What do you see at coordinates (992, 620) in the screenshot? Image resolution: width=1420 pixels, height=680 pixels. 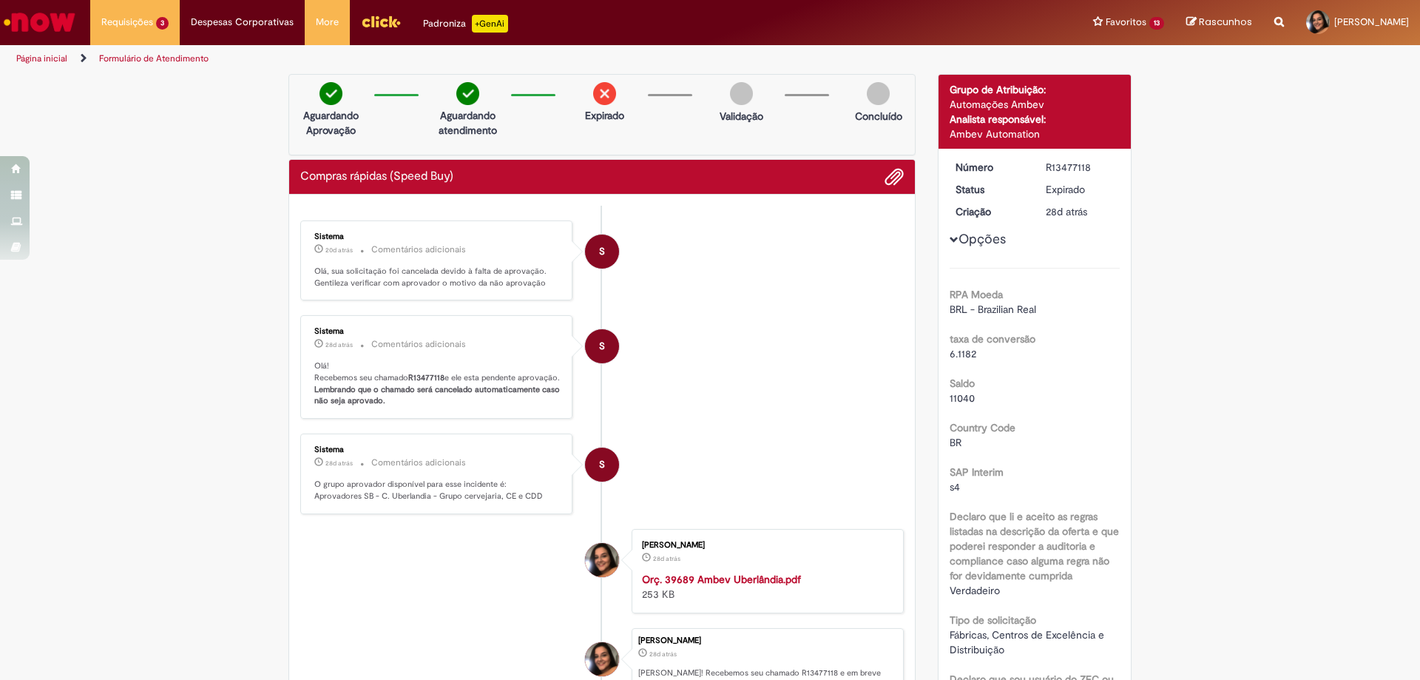 I see `b: Tipo de solicitação` at bounding box center [992, 620].